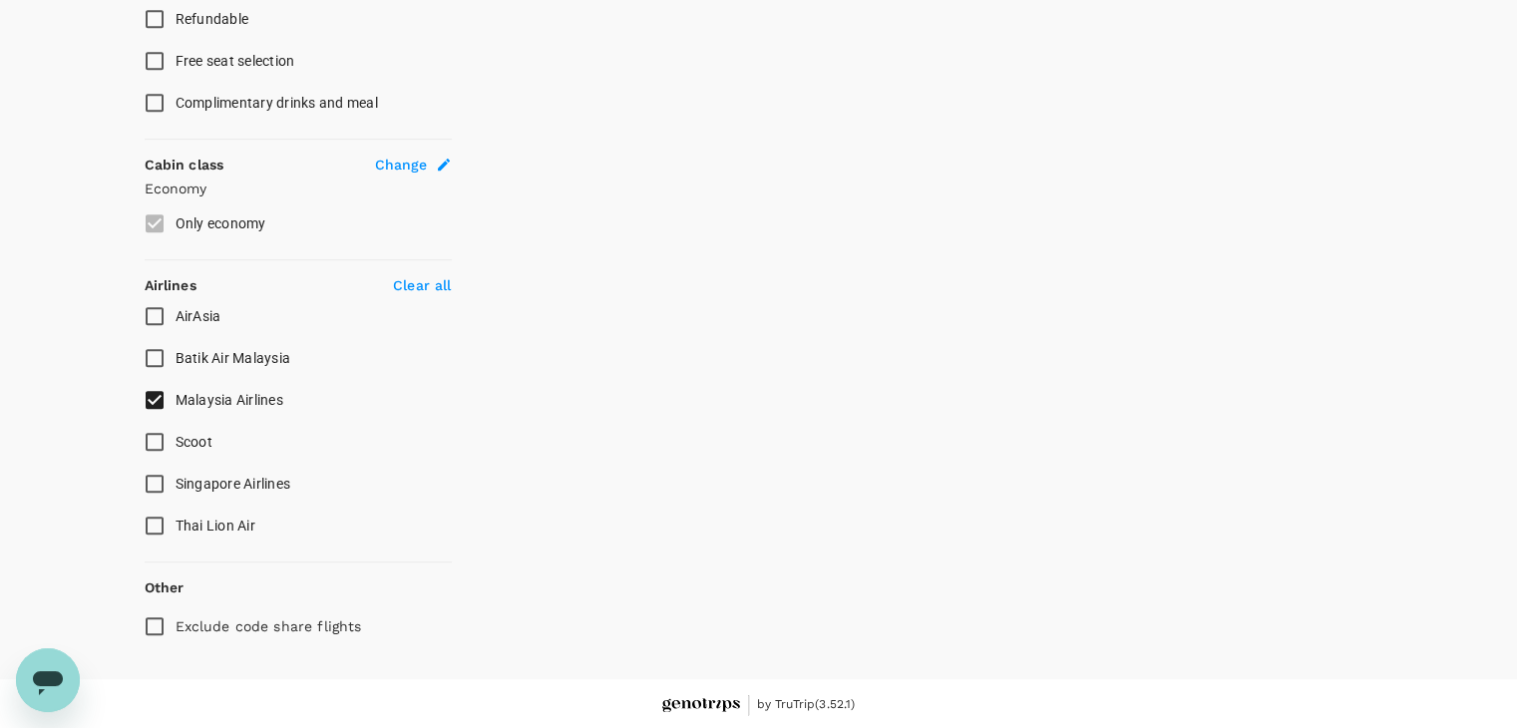 Image resolution: width=1517 pixels, height=728 pixels. I want to click on span: Only economy, so click(220, 223).